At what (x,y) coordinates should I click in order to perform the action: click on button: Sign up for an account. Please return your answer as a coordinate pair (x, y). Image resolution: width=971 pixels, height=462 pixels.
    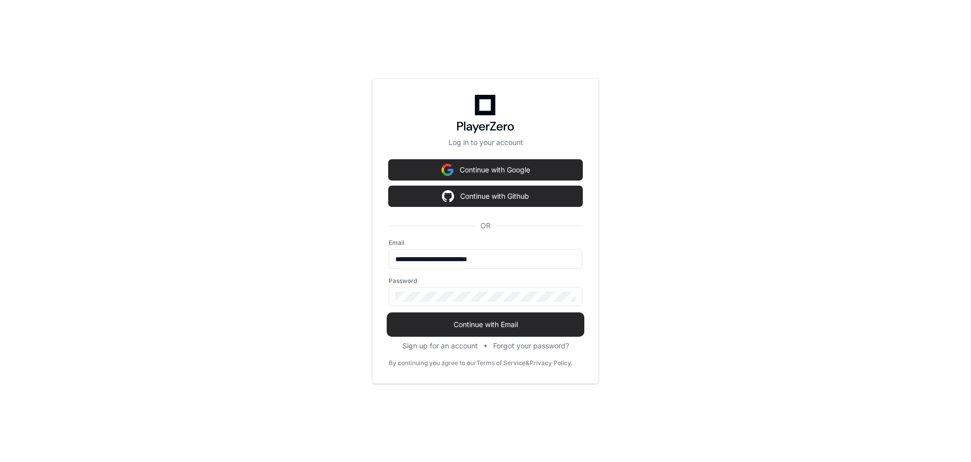
    Looking at the image, I should click on (440, 346).